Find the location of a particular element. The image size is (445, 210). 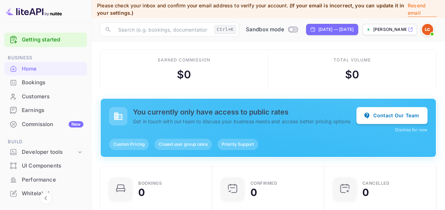

span: Priority Support is located at coordinates (238, 145).